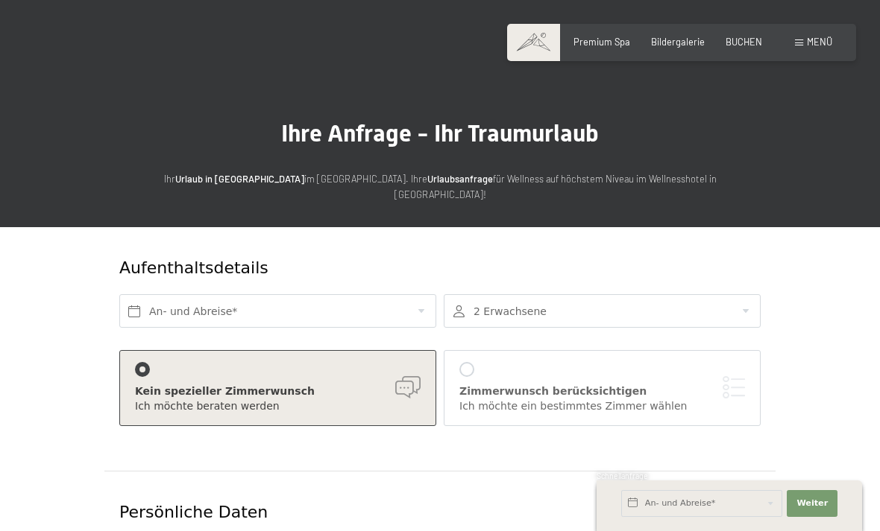  I want to click on div: Ich möchte ein bestimmtes Zimmer wählen, so click(602, 407).